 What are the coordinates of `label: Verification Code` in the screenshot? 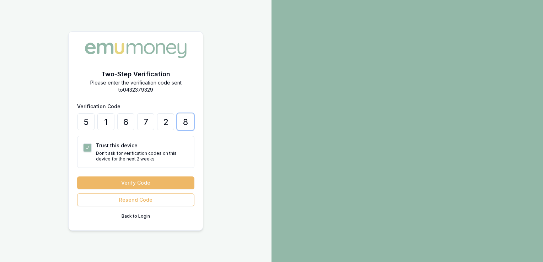 It's located at (99, 106).